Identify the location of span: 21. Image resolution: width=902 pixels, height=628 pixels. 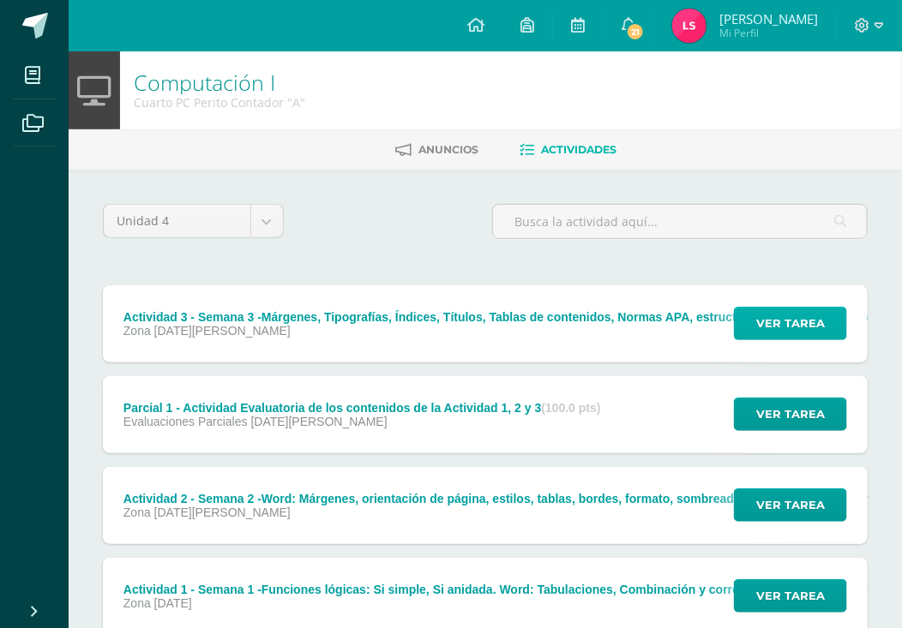
(635, 32).